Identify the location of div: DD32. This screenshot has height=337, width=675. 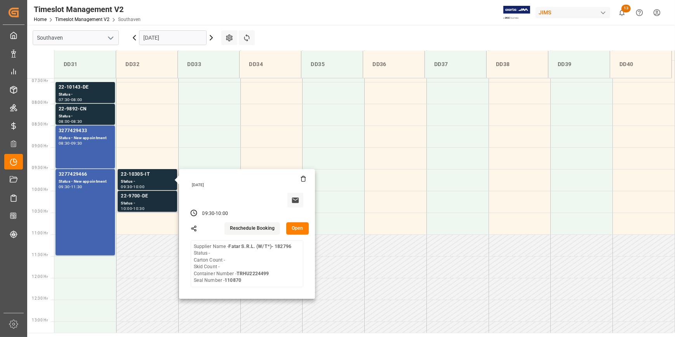
(147, 64).